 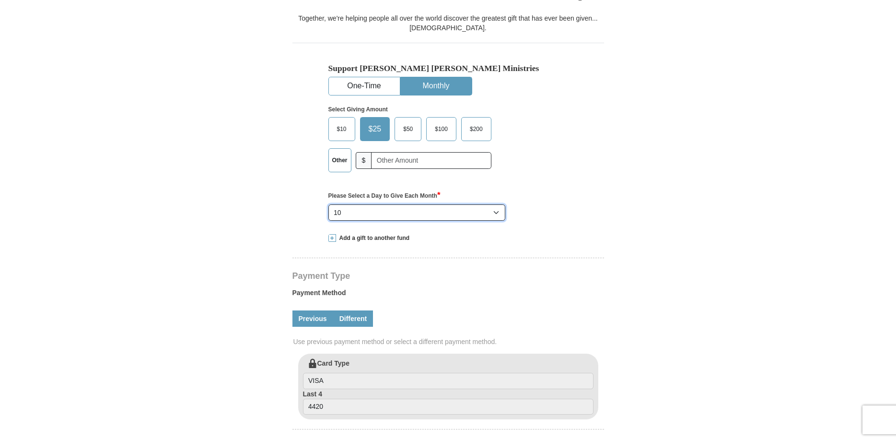 I want to click on span: Use previous payment method or select a different payment method., so click(x=449, y=341).